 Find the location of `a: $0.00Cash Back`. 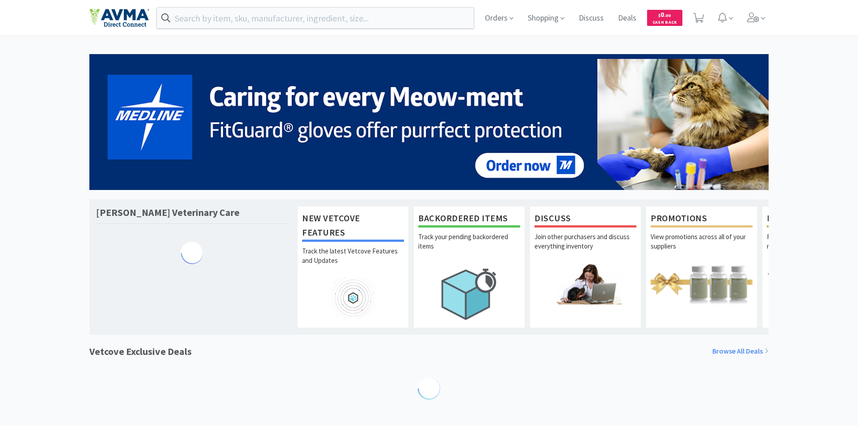

a: $0.00Cash Back is located at coordinates (665, 18).